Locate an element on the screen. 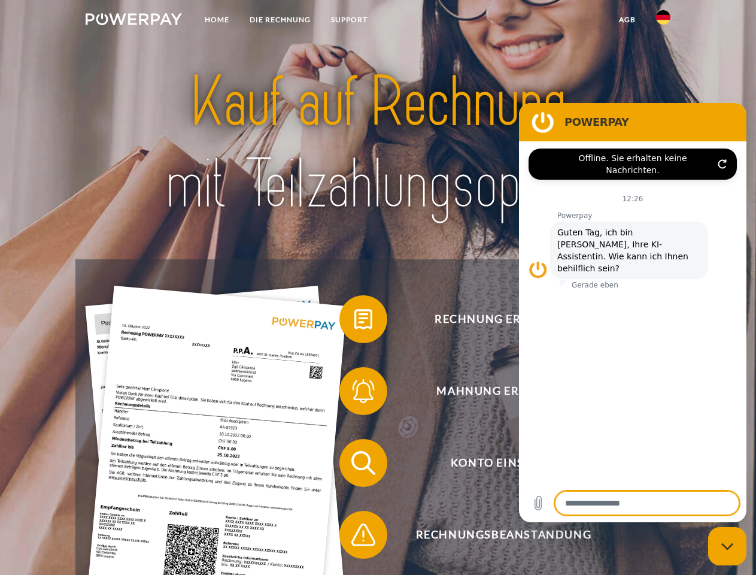 This screenshot has height=575, width=756. button: Datei hochladen is located at coordinates (19, 400).